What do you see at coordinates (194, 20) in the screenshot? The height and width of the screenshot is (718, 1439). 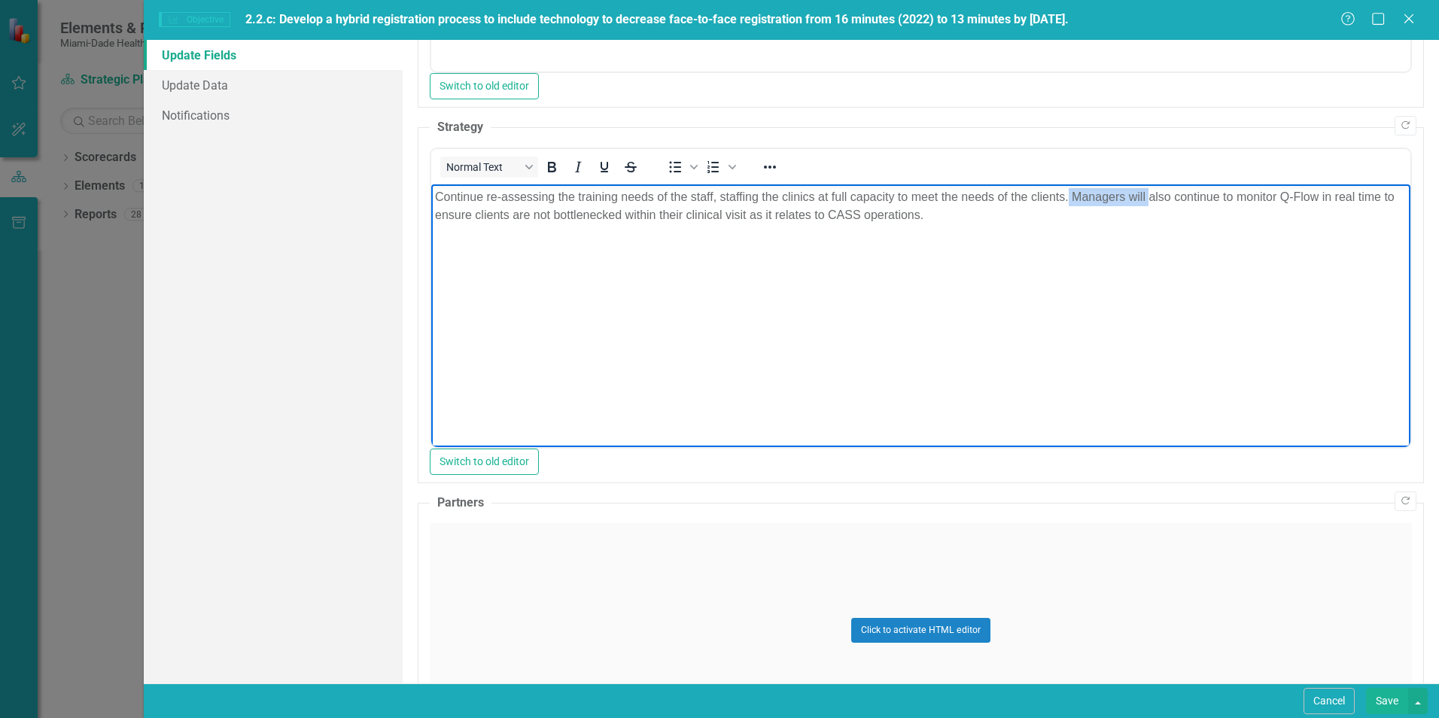 I see `span: Objective` at bounding box center [194, 20].